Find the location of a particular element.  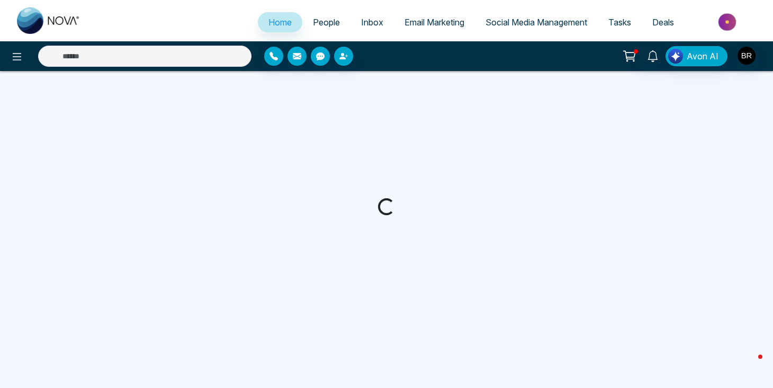

a: Inbox is located at coordinates (372, 22).